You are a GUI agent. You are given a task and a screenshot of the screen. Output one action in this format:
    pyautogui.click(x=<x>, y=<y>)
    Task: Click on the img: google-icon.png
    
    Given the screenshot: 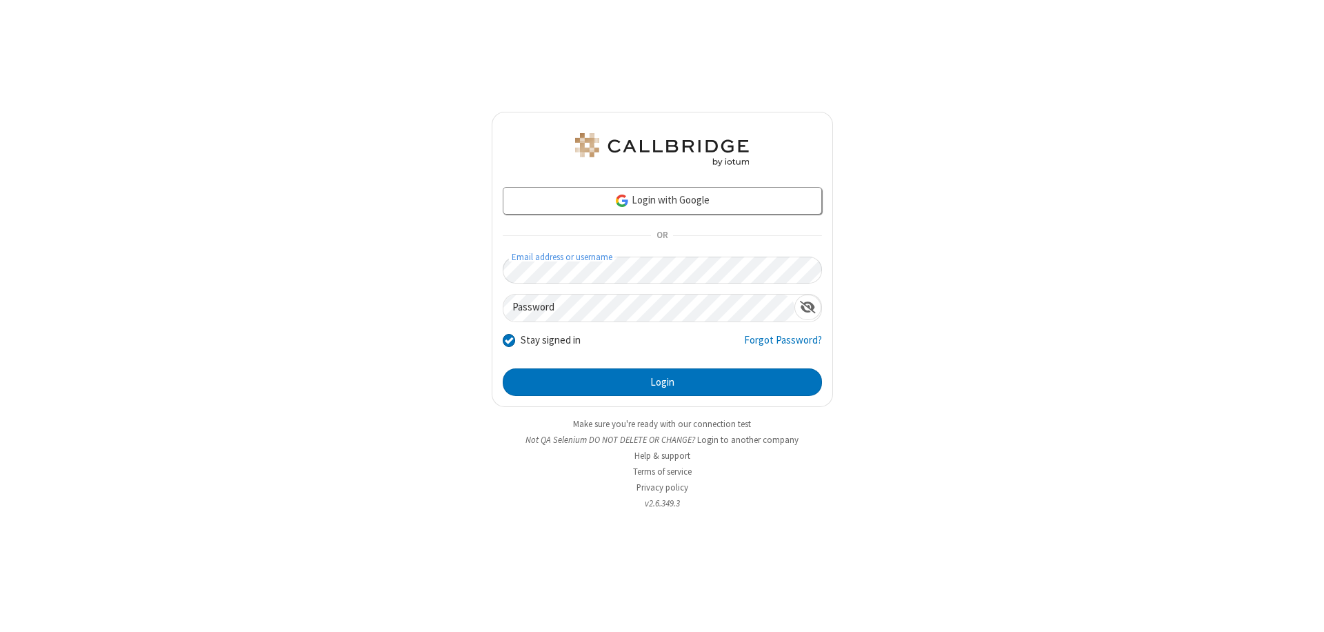 What is the action you would take?
    pyautogui.click(x=622, y=201)
    